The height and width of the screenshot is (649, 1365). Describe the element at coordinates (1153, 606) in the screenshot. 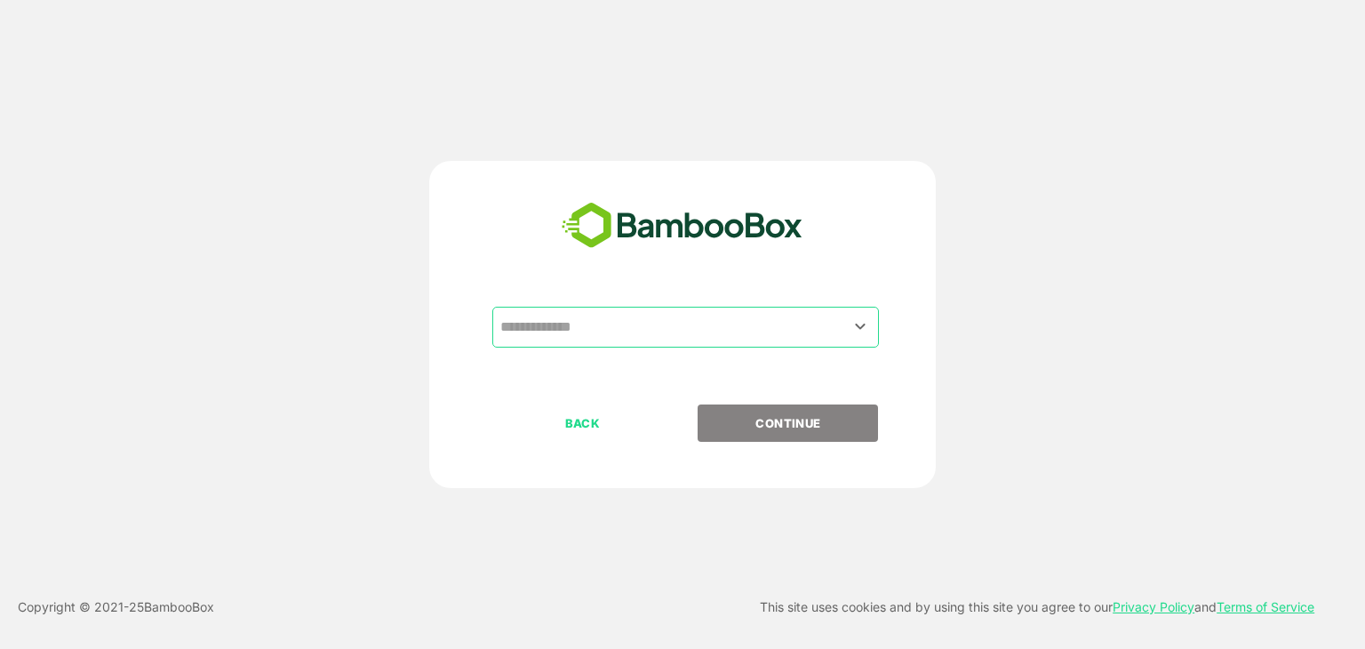

I see `a: Privacy Policy` at that location.